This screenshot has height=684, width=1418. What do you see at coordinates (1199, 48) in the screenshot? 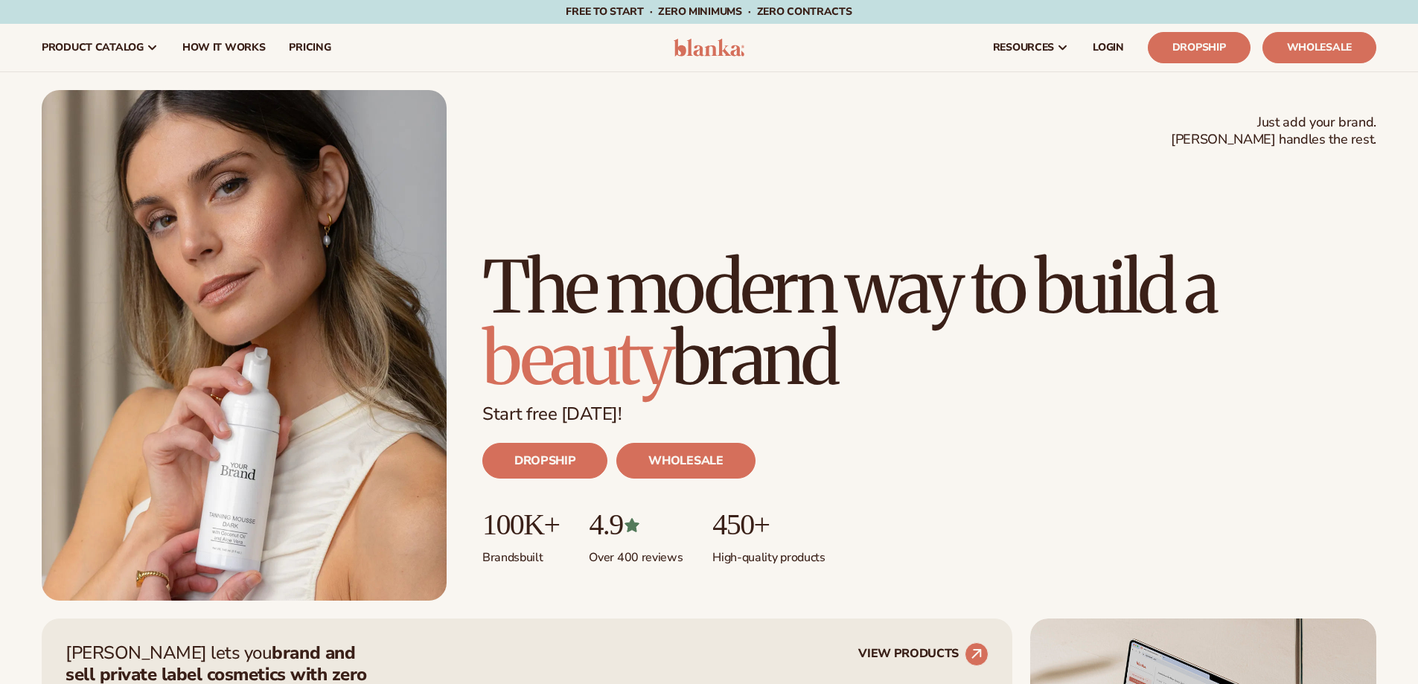
I see `a: Dropship` at bounding box center [1199, 48].